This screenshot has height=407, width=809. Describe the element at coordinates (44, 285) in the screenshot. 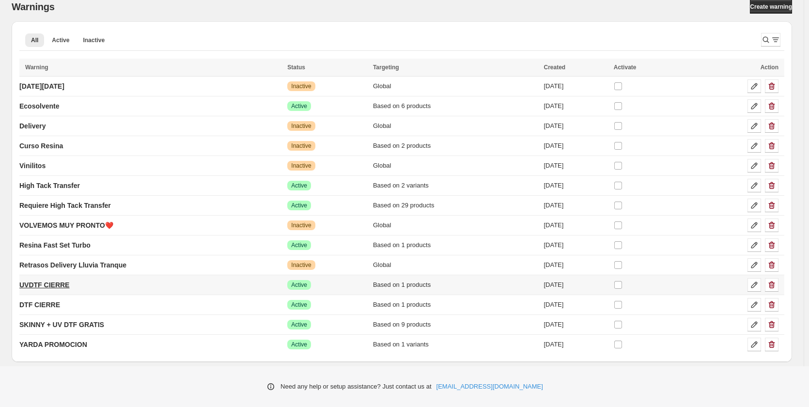

I see `a: UVDTF CIERRE` at that location.